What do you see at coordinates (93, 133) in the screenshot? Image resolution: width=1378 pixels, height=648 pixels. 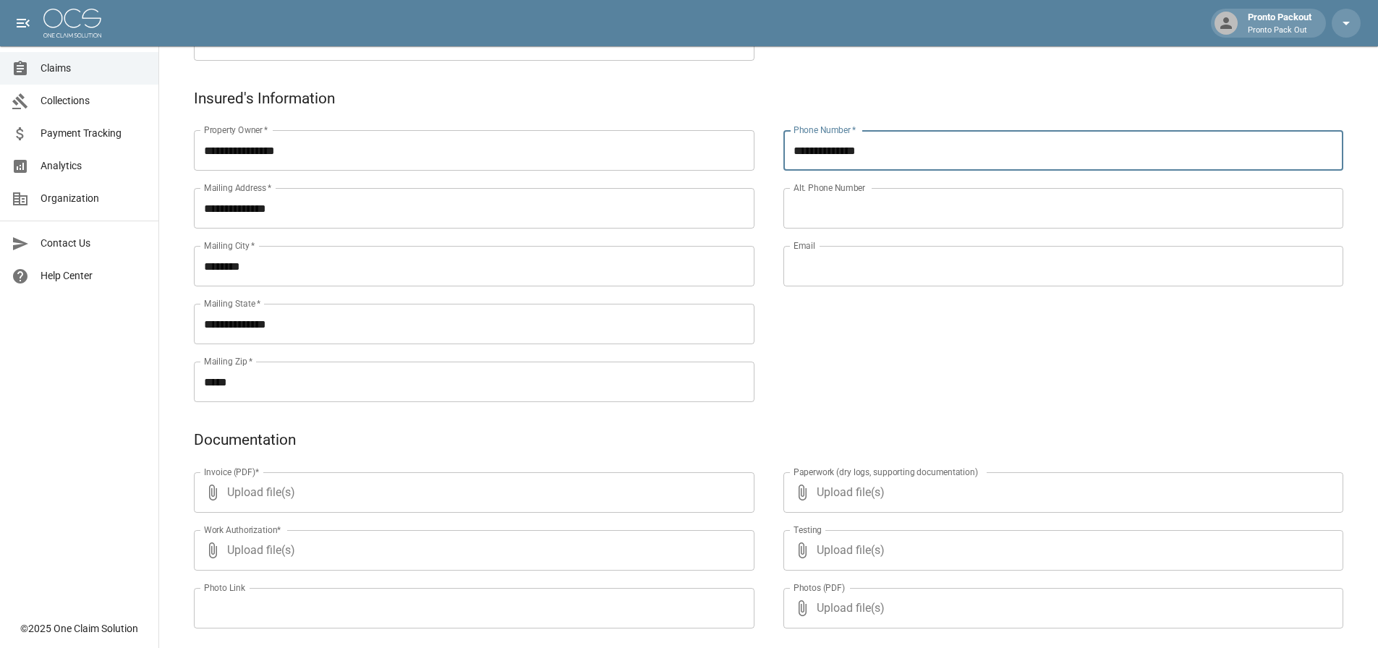 I see `span: Payment Tracking` at bounding box center [93, 133].